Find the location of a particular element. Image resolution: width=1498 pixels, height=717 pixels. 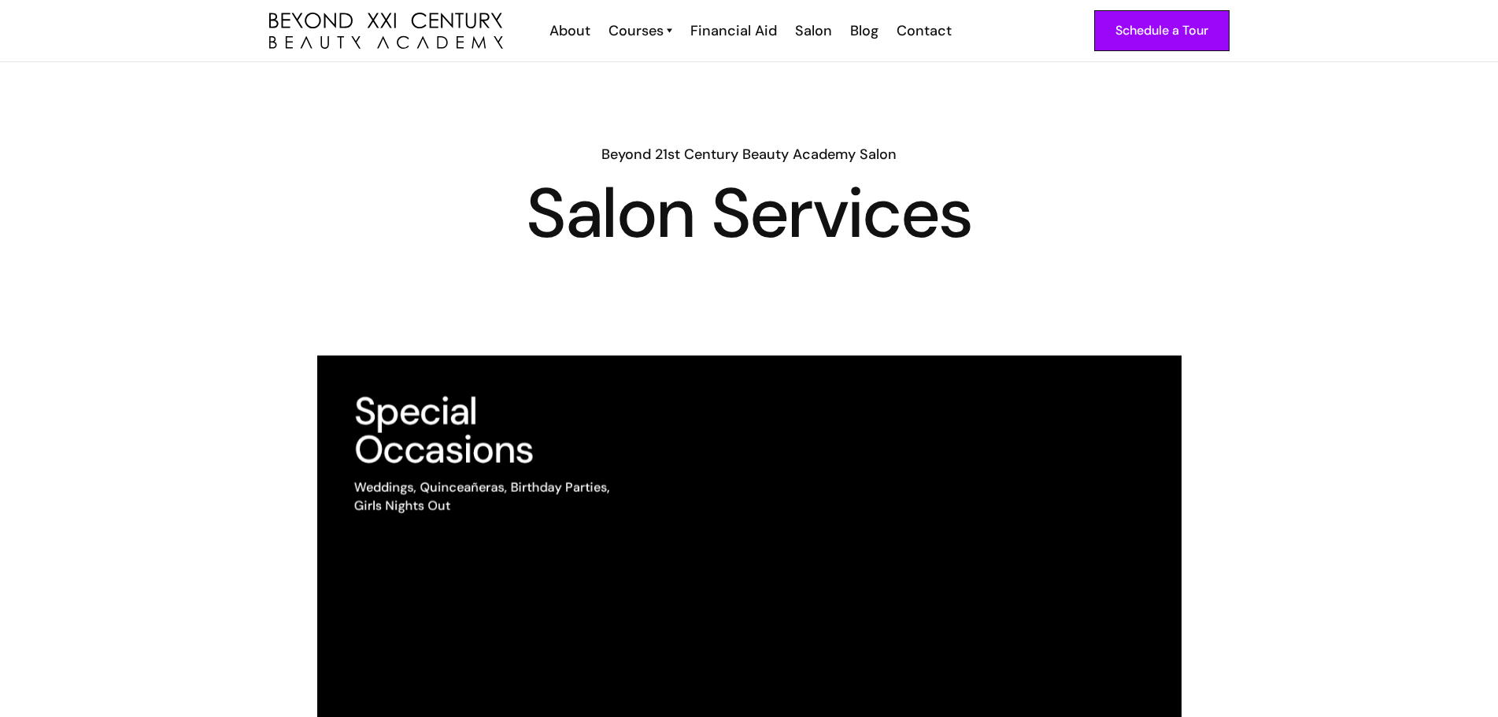

img: beyond 21st century beauty academy logo is located at coordinates (386, 31).